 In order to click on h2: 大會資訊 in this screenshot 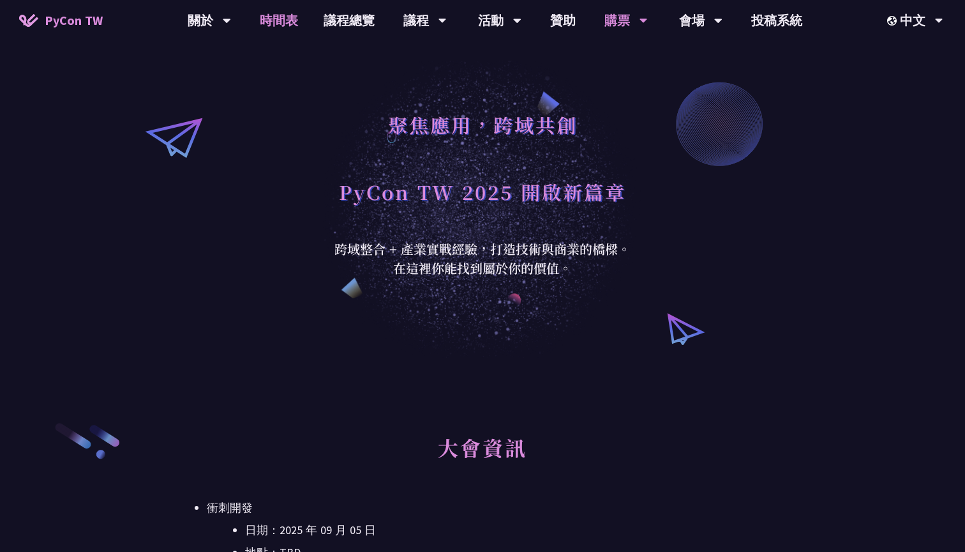, I will do `click(483, 457)`.